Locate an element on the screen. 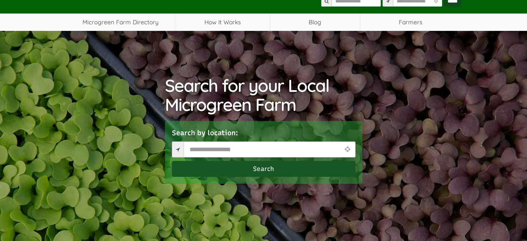 The image size is (527, 241). label: Search by location: is located at coordinates (205, 133).